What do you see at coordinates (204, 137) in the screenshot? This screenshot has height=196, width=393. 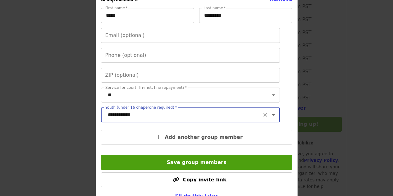 I see `span: Add another group member` at bounding box center [204, 137].